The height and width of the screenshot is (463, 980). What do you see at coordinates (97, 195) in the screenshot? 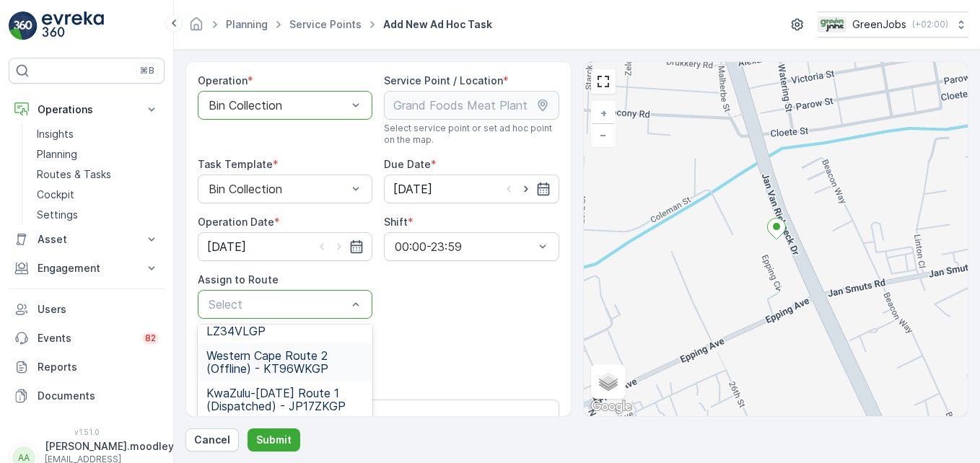
I see `a: Cockpit` at bounding box center [97, 195].